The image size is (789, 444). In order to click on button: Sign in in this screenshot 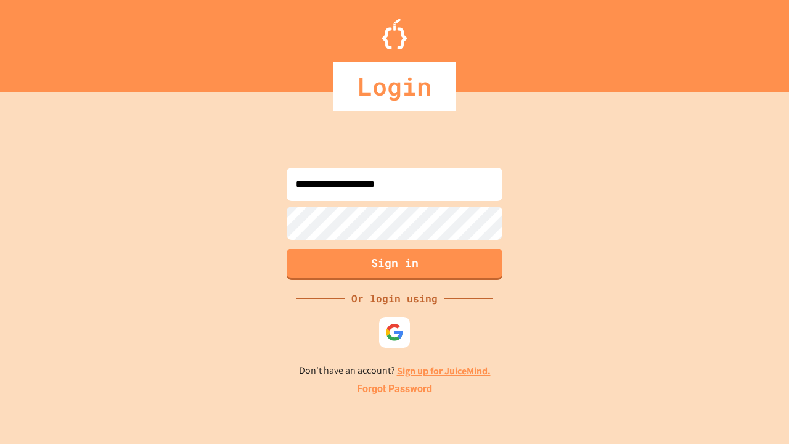, I will do `click(395, 264)`.